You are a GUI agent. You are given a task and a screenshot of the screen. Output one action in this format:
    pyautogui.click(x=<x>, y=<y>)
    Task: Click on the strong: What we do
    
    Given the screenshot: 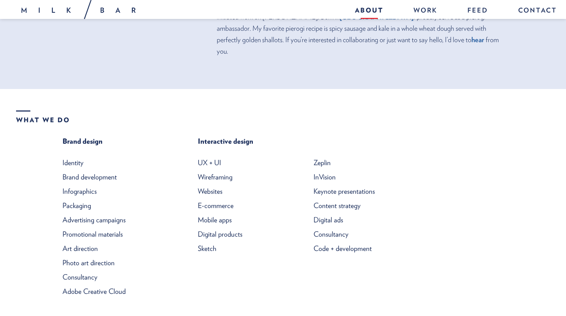 What is the action you would take?
    pyautogui.click(x=43, y=117)
    